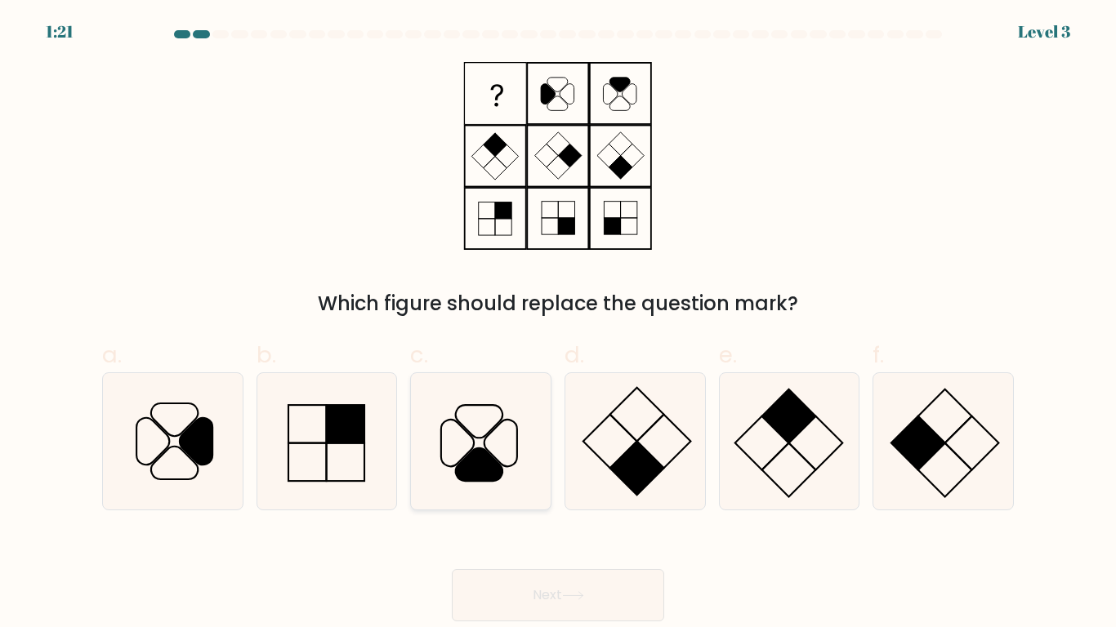  Describe the element at coordinates (60, 32) in the screenshot. I see `div: 1:21` at that location.